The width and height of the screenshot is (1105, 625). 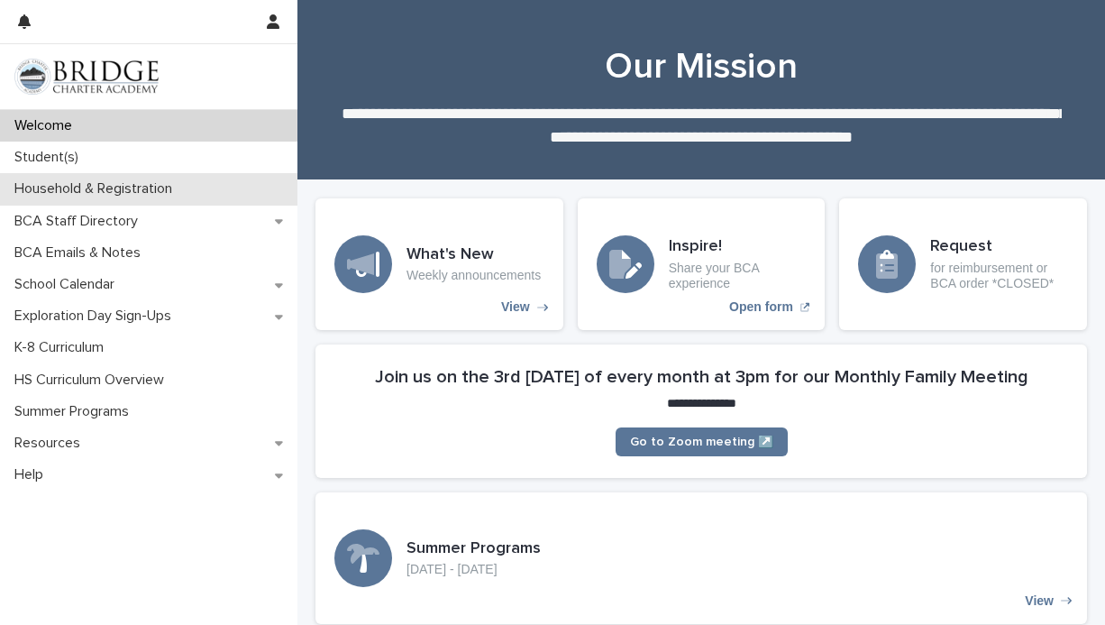 What do you see at coordinates (47, 125) in the screenshot?
I see `p: Welcome` at bounding box center [47, 125].